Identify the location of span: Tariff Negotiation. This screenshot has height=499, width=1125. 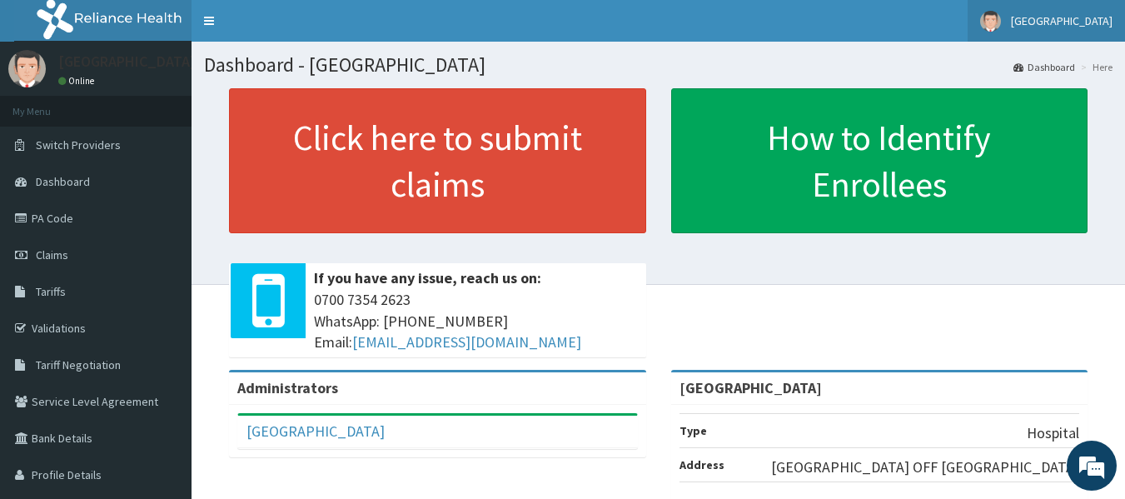
(78, 365).